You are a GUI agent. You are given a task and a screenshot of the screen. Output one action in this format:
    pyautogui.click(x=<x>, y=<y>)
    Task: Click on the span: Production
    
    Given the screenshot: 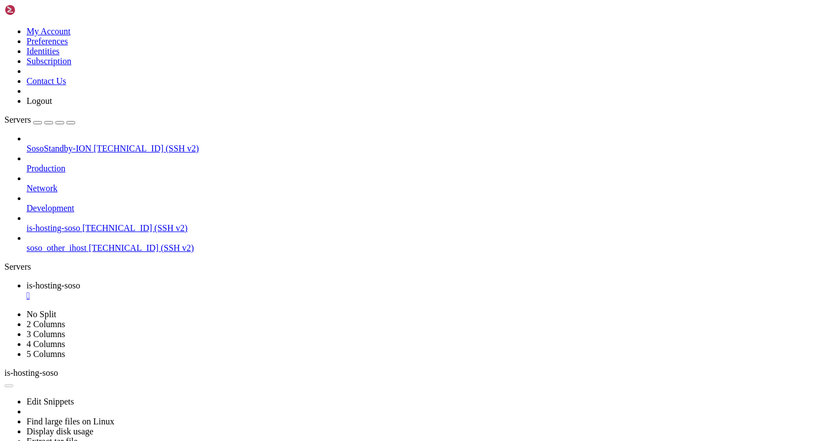 What is the action you would take?
    pyautogui.click(x=46, y=168)
    